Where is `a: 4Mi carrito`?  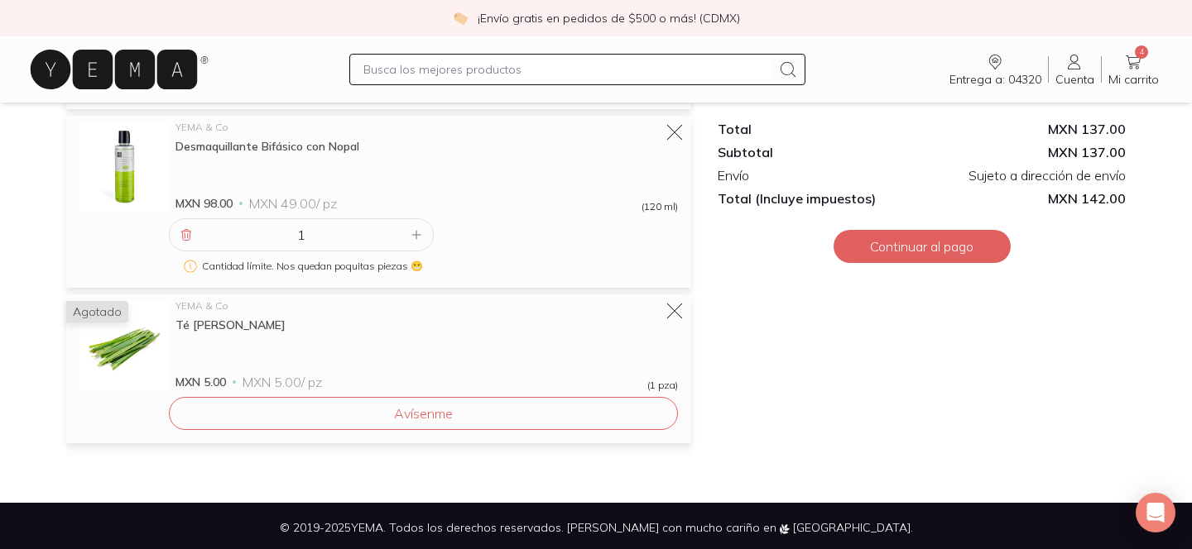 a: 4Mi carrito is located at coordinates (1133, 70).